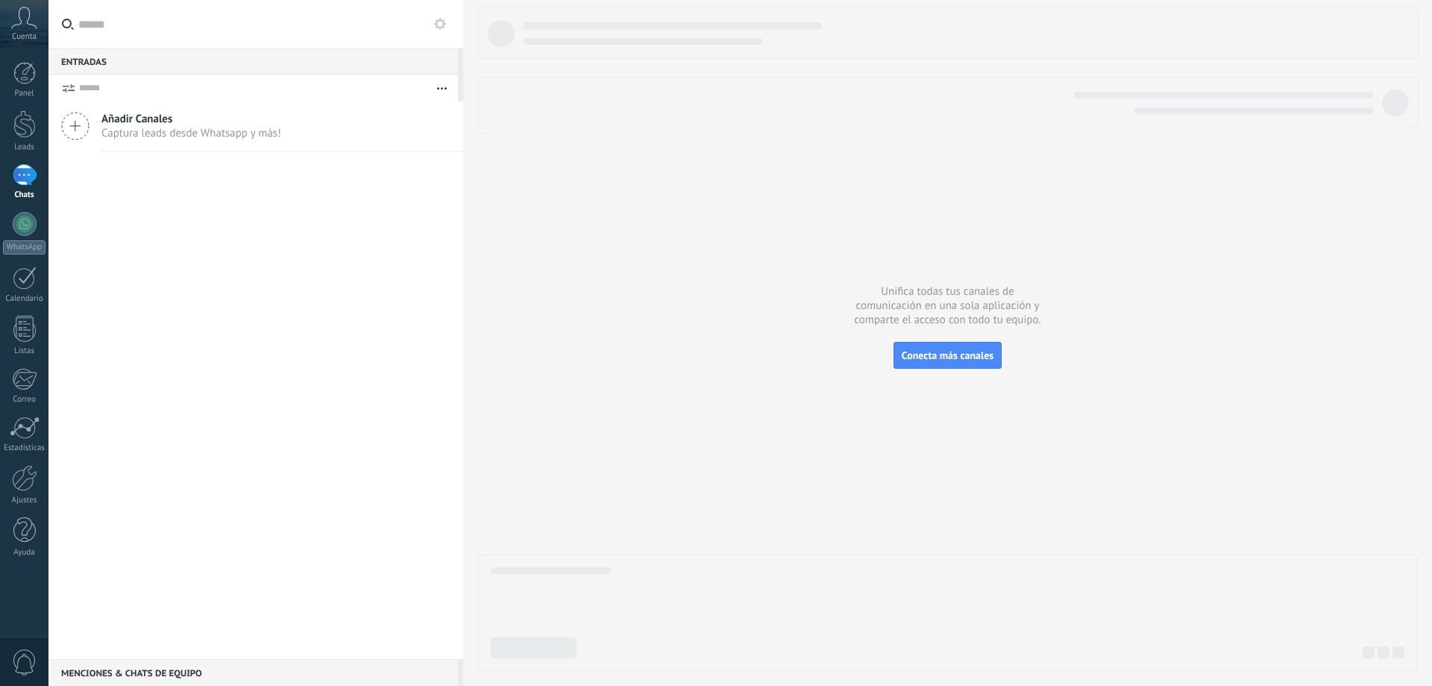 Image resolution: width=1432 pixels, height=686 pixels. What do you see at coordinates (25, 93) in the screenshot?
I see `div: Panel` at bounding box center [25, 93].